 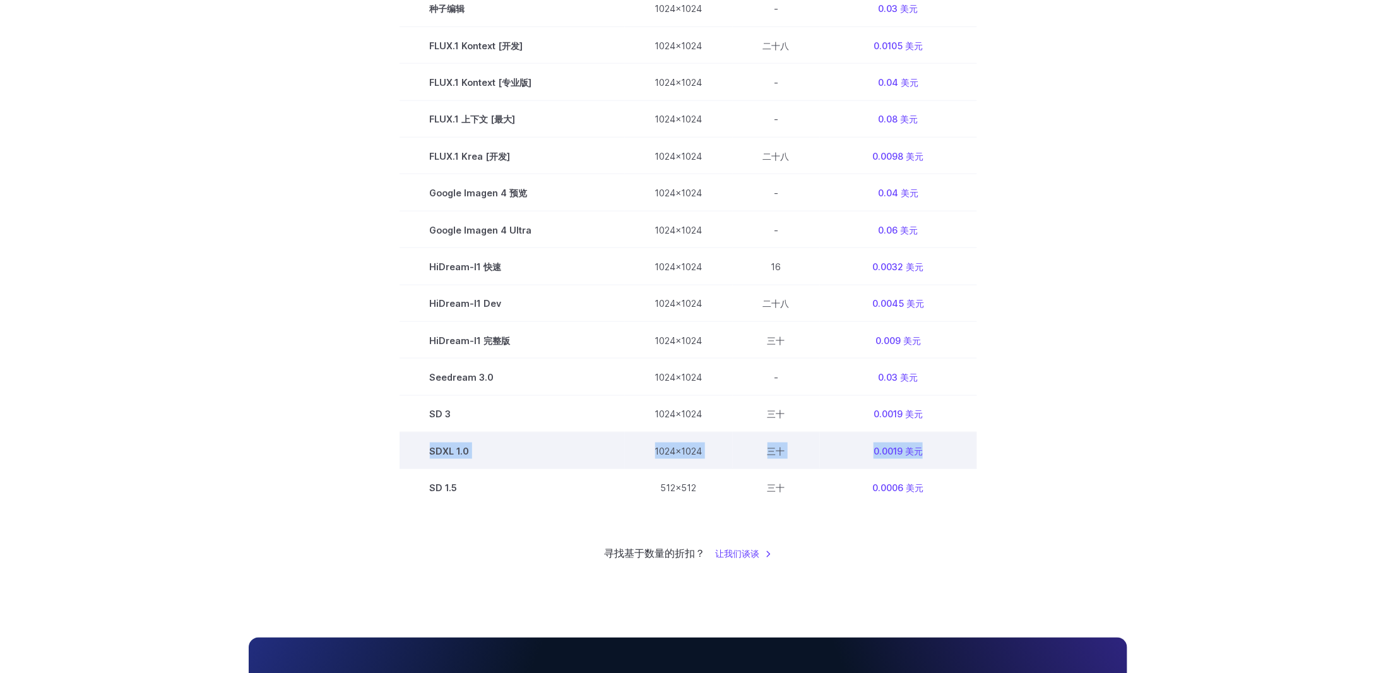 I want to click on font: 0.06 美元, so click(x=898, y=230).